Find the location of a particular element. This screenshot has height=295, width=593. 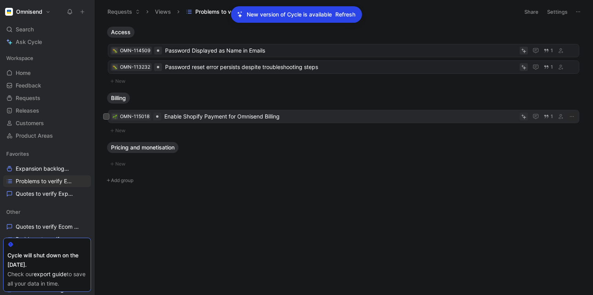

span: Product Areas is located at coordinates (34, 136).